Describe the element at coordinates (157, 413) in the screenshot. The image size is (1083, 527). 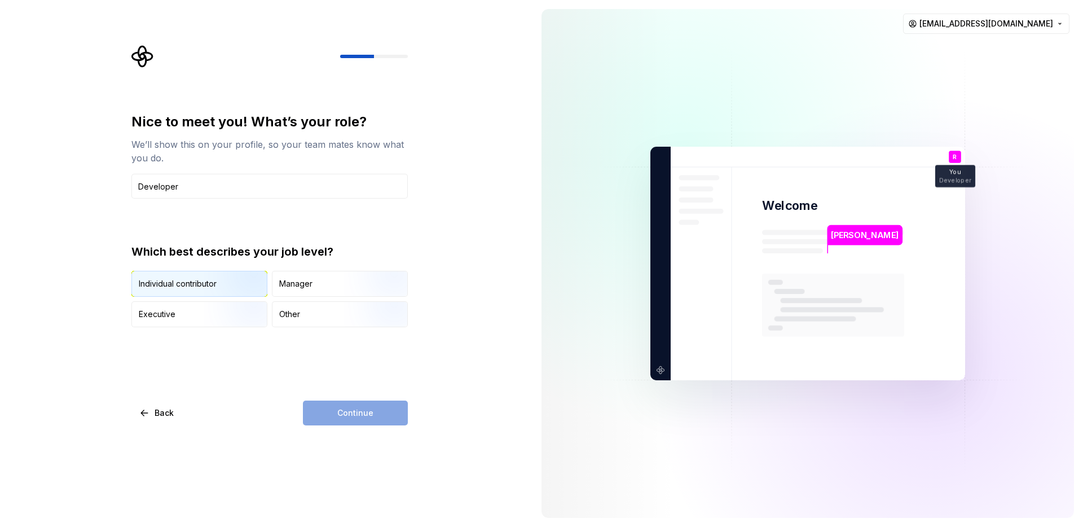
I see `button: Back` at that location.